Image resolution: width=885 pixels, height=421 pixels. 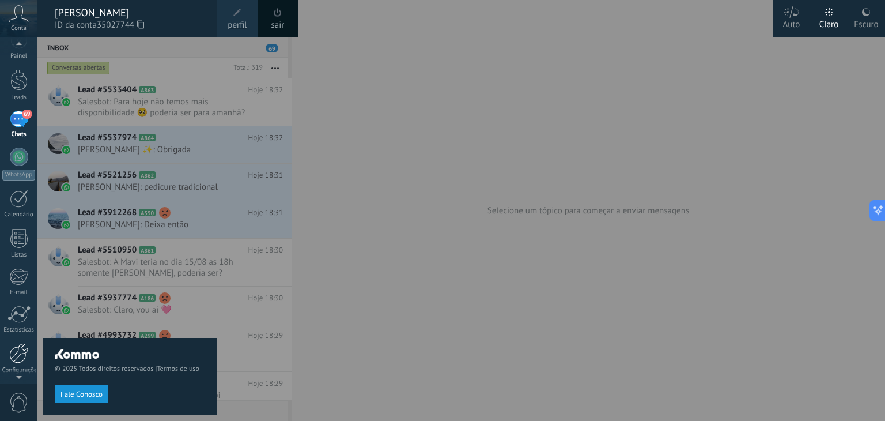 What do you see at coordinates (19, 214) in the screenshot?
I see `div: Calendário` at bounding box center [19, 214].